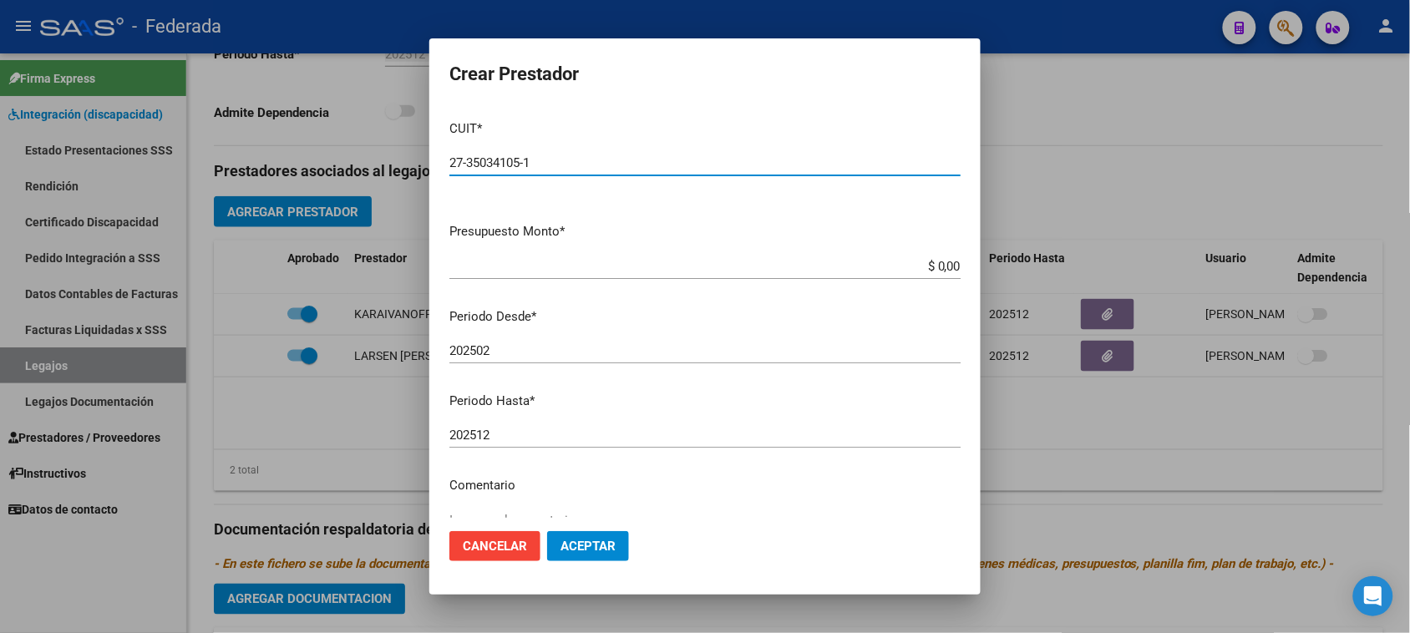 The image size is (1410, 633). I want to click on p: Comentario, so click(705, 485).